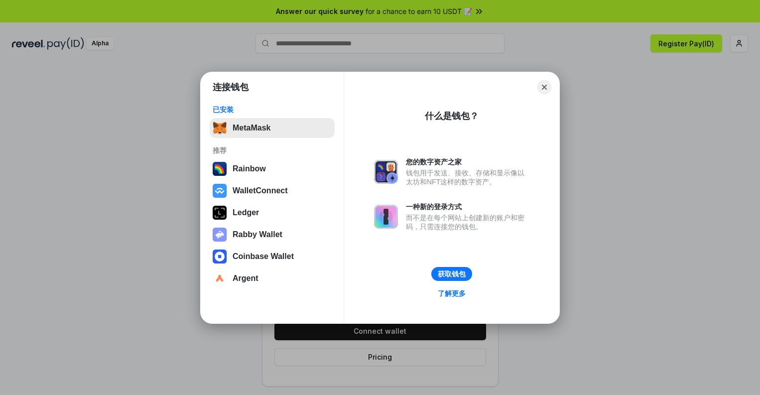 This screenshot has height=395, width=760. What do you see at coordinates (452, 274) in the screenshot?
I see `div: 获取钱包` at bounding box center [452, 274].